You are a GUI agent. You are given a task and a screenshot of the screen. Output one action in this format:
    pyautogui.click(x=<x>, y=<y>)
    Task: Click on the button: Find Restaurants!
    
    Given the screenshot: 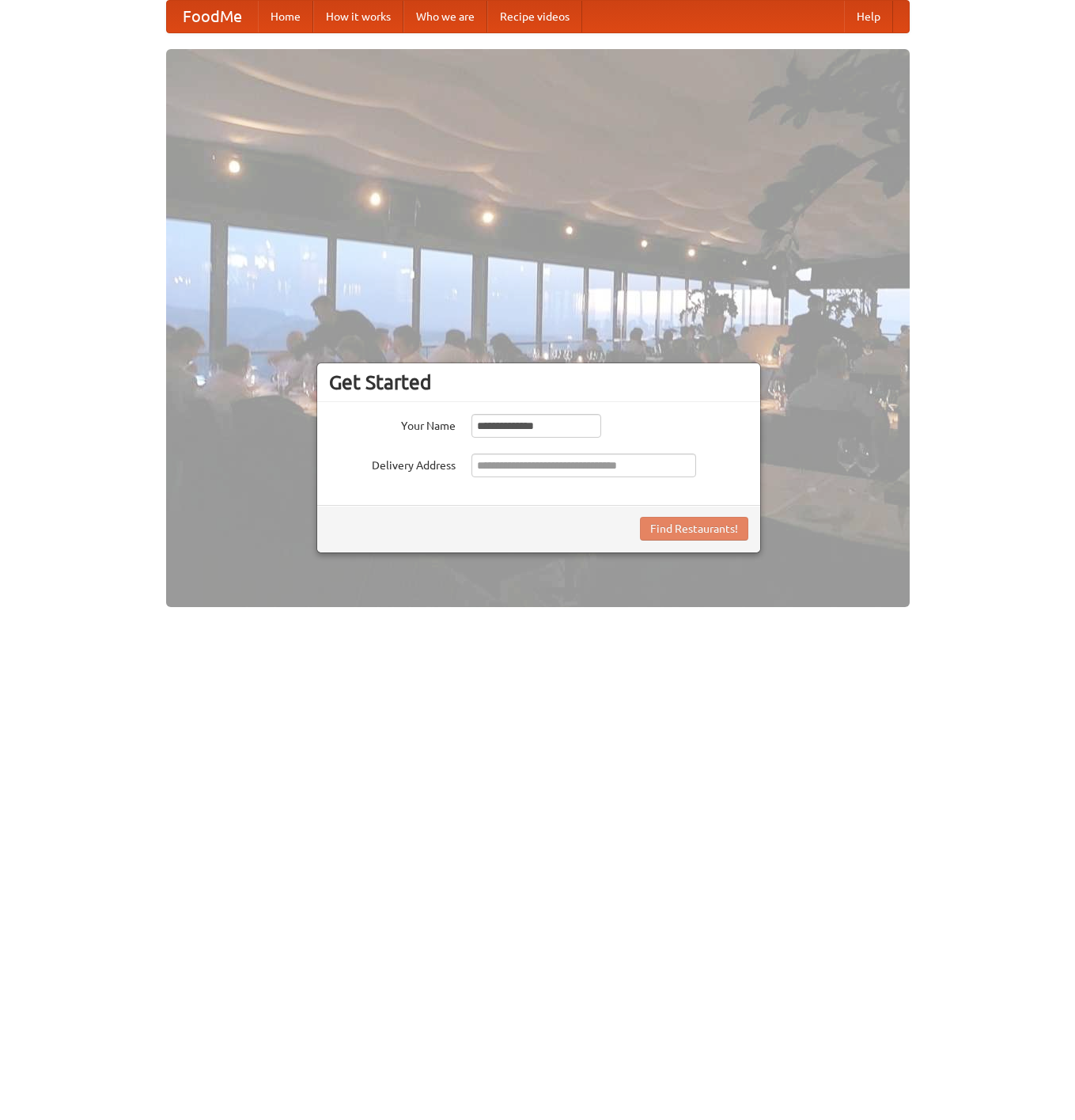 What is the action you would take?
    pyautogui.click(x=694, y=529)
    